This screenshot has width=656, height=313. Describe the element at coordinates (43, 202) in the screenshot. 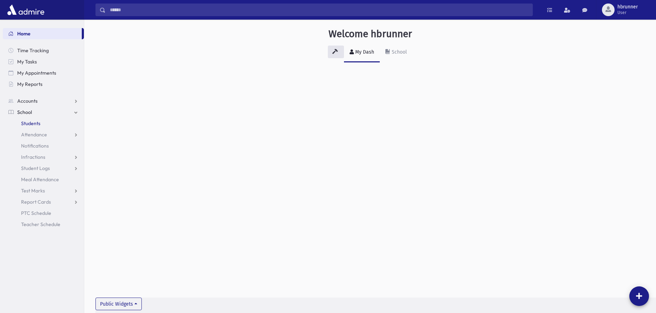

I see `a: Report Cards` at that location.